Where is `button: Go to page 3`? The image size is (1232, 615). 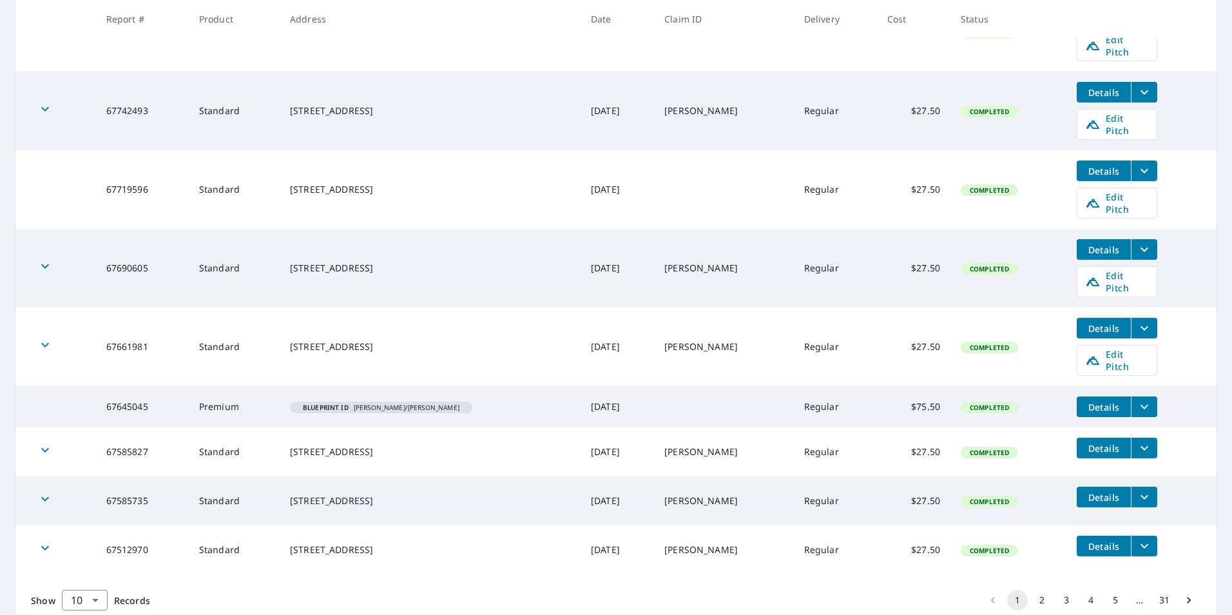 button: Go to page 3 is located at coordinates (1067, 600).